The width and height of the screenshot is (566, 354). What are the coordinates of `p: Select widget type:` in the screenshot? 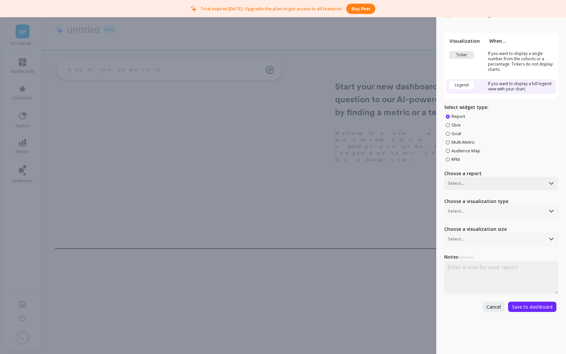 It's located at (501, 107).